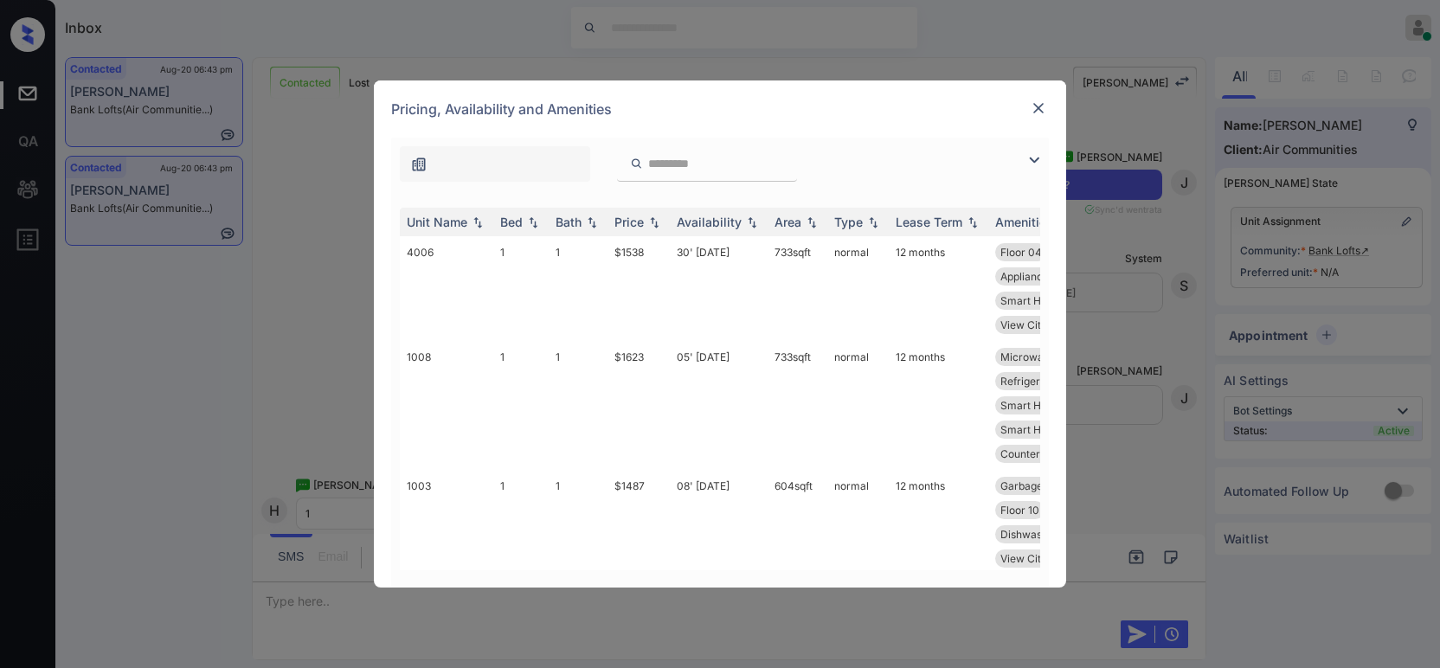 This screenshot has width=1440, height=668. What do you see at coordinates (512, 222) in the screenshot?
I see `div: Bed` at bounding box center [512, 222].